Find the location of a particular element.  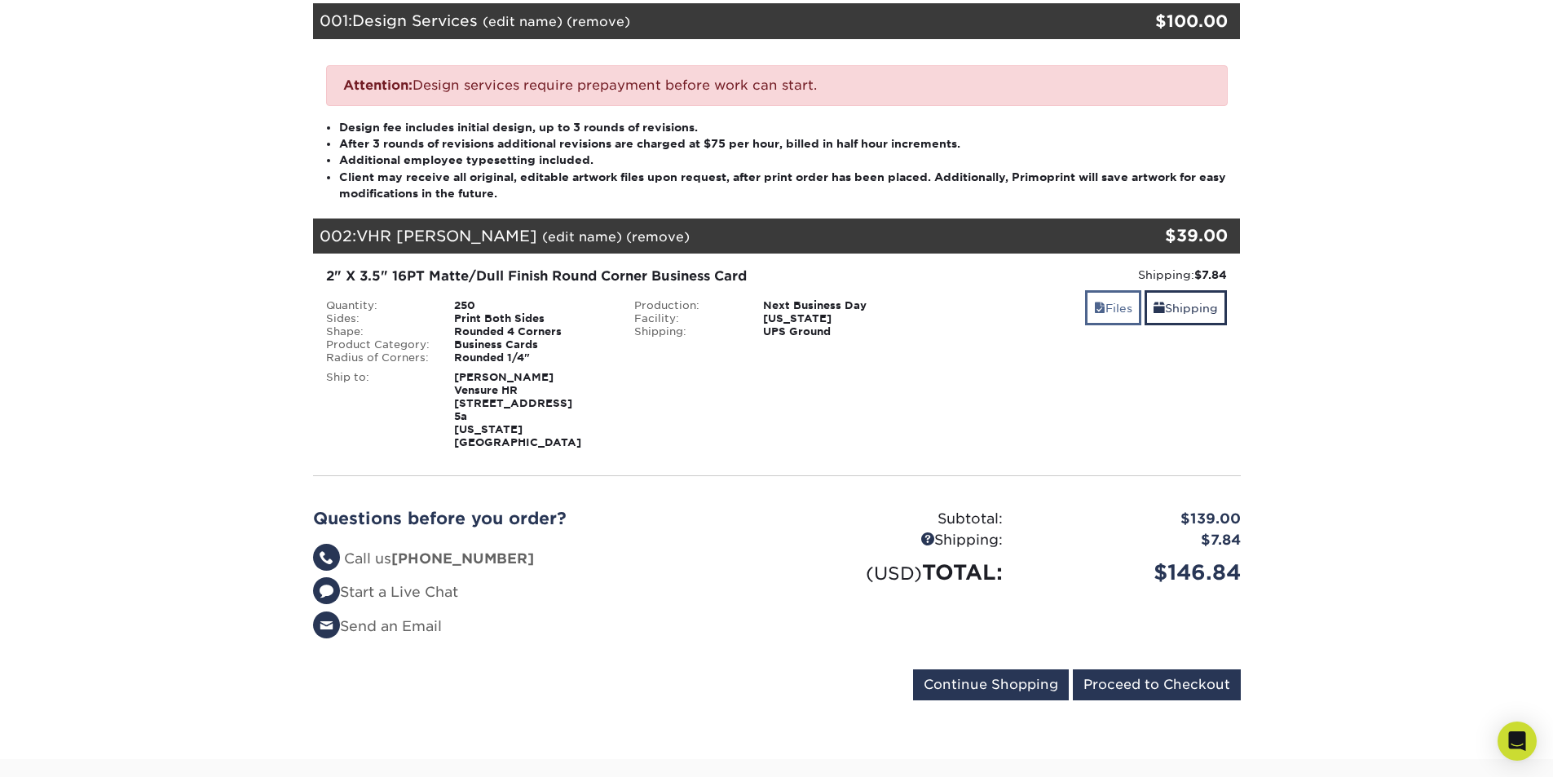

input: Continue Shopping is located at coordinates (991, 685).